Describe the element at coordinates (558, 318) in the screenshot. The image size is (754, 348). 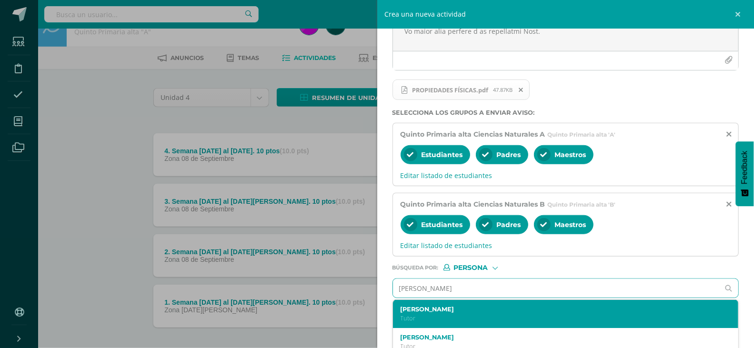
I see `p: Tutor` at that location.